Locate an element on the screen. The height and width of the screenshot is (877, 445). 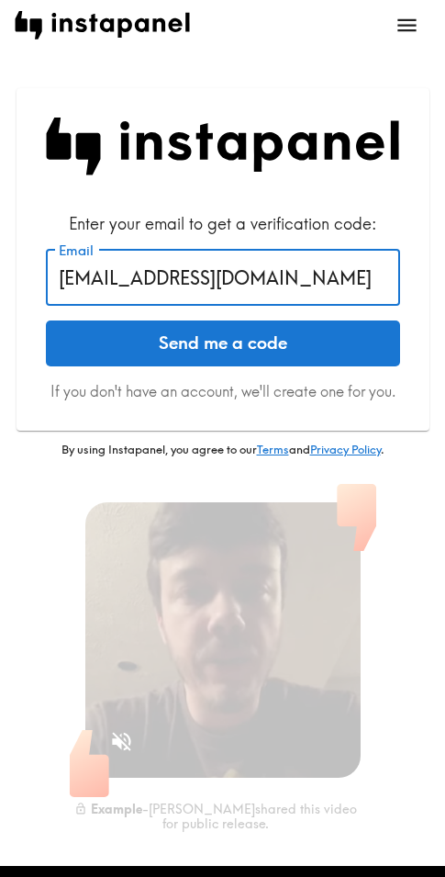
img: Instapanel is located at coordinates (223, 146).